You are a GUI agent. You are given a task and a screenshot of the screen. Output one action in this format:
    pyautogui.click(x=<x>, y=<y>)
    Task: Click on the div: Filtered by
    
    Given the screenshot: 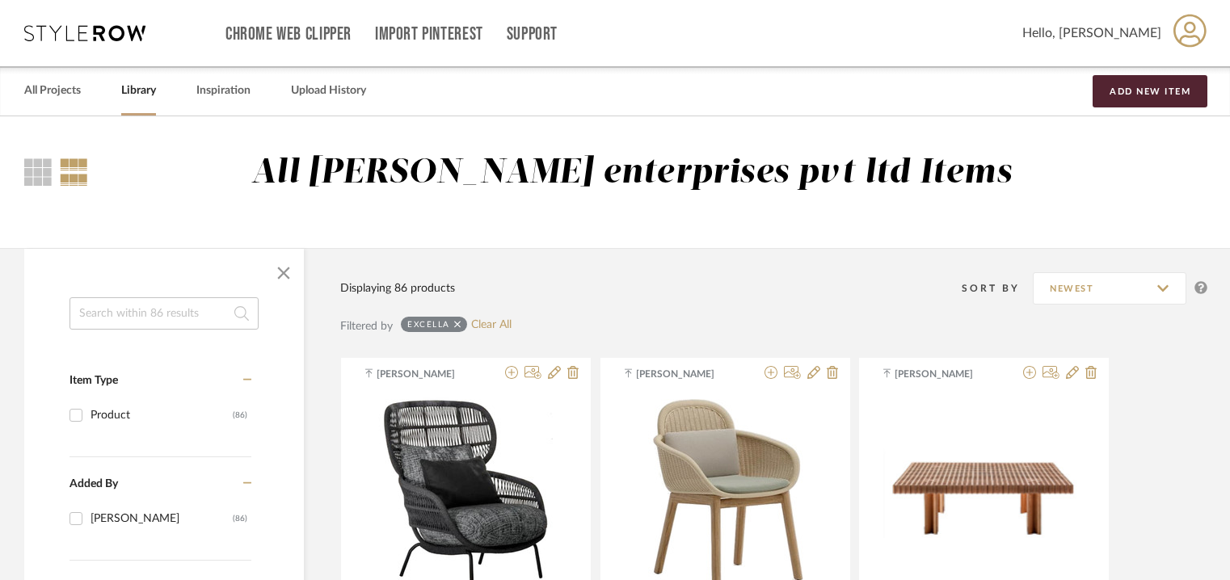 What is the action you would take?
    pyautogui.click(x=366, y=326)
    